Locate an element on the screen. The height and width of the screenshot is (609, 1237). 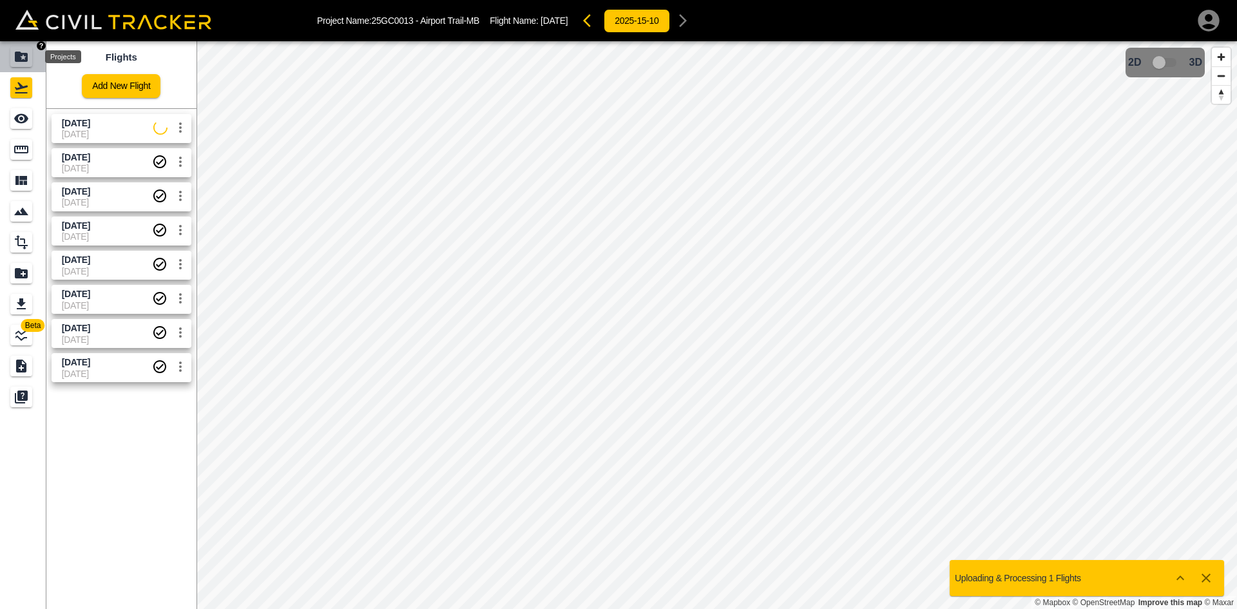
p: Flight Name: is located at coordinates (528, 21).